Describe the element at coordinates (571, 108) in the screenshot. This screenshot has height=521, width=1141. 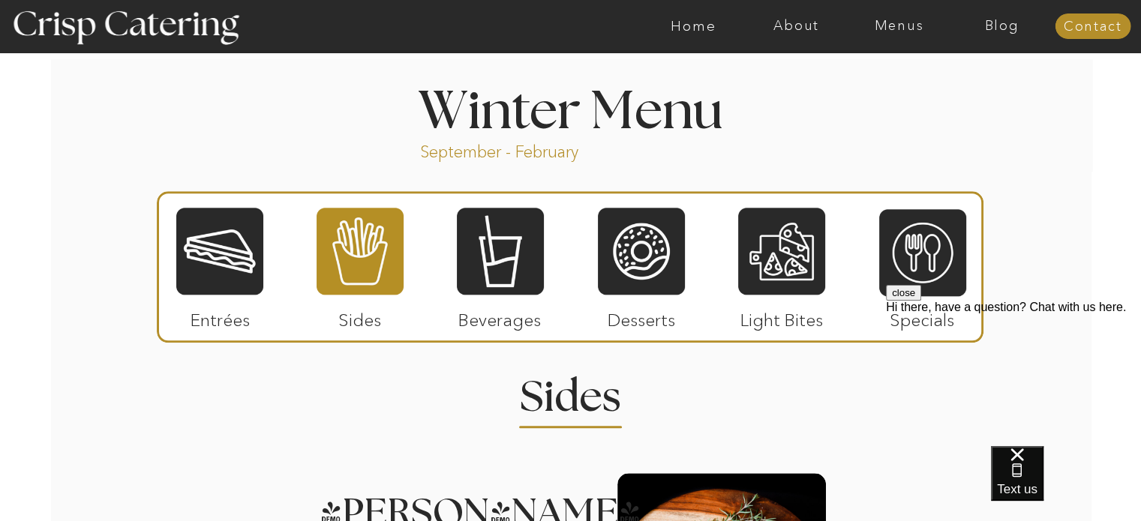
I see `h1: Winter Menu` at that location.